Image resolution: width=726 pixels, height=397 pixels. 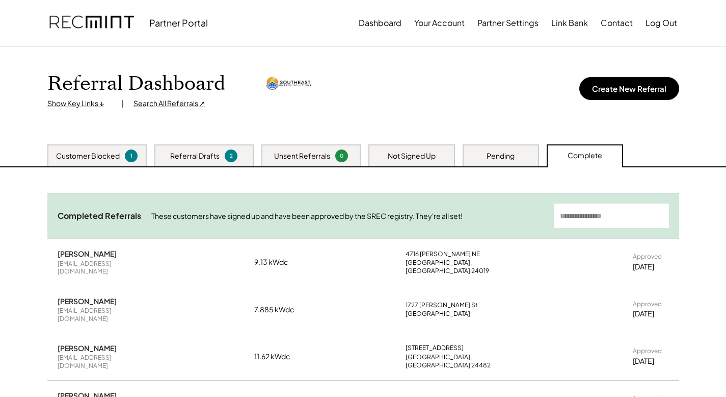 What do you see at coordinates (289, 84) in the screenshot?
I see `img: 6587ad5ef416b931291f4160_Southeast_2_-removebg-preview%281%29.webp` at bounding box center [289, 84].